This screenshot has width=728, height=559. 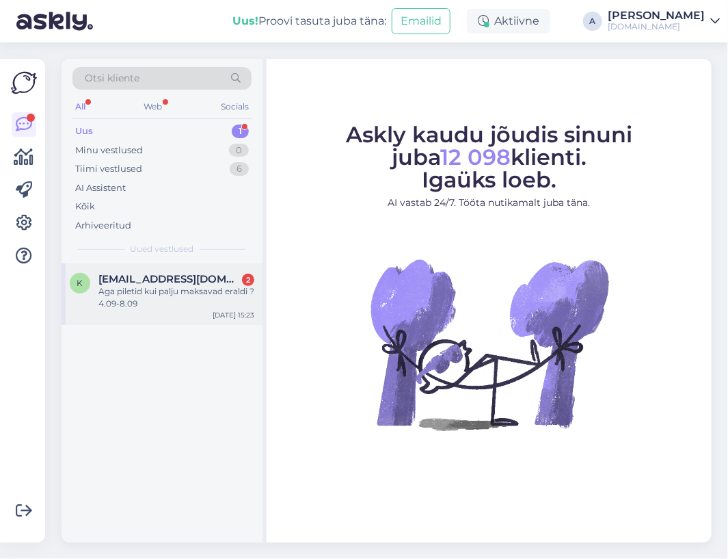 What do you see at coordinates (421, 21) in the screenshot?
I see `button: Emailid` at bounding box center [421, 21].